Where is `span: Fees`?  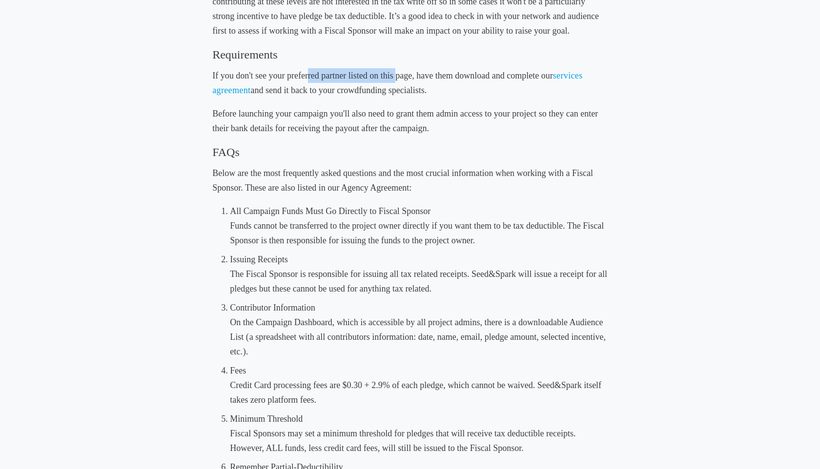 span: Fees is located at coordinates (238, 371).